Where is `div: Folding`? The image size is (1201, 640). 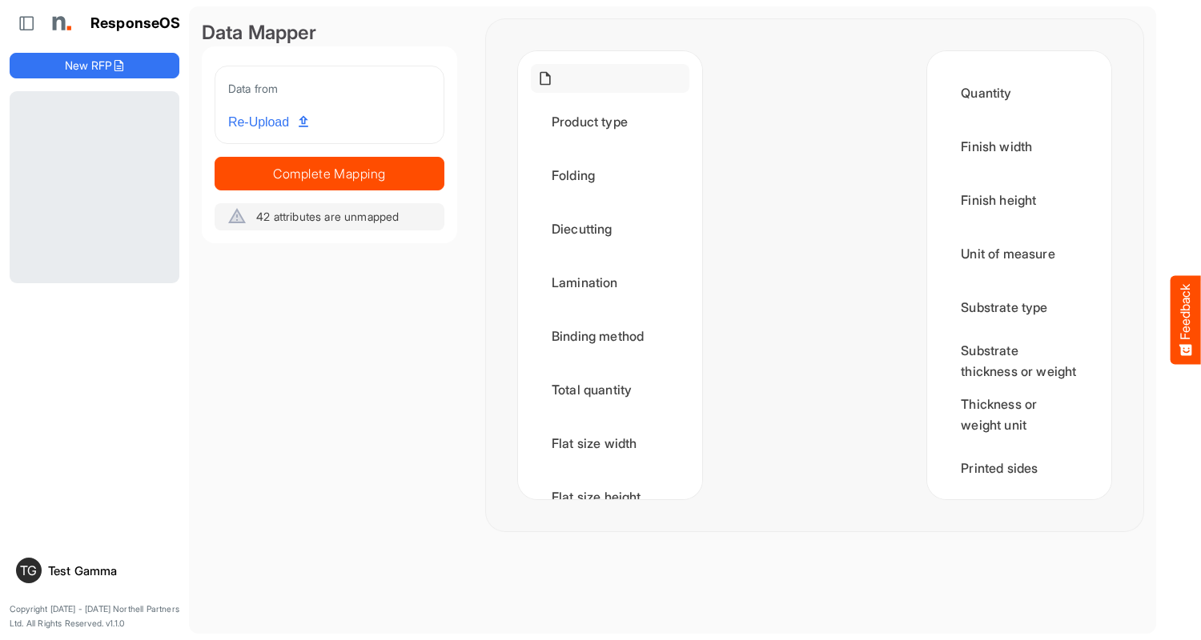 div: Folding is located at coordinates (610, 175).